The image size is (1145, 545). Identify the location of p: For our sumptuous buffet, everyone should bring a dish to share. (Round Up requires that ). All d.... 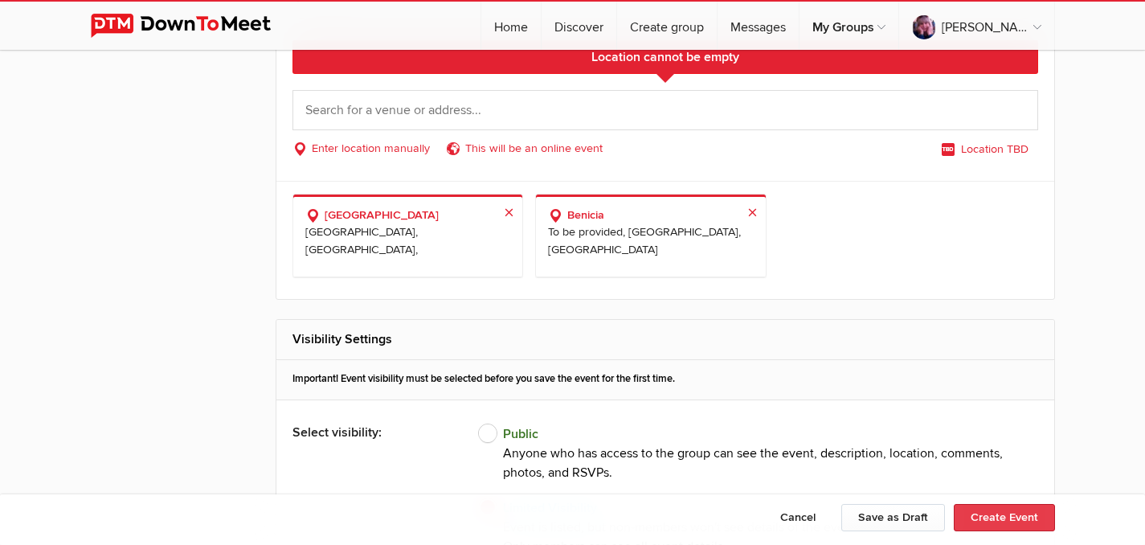
(373, 190).